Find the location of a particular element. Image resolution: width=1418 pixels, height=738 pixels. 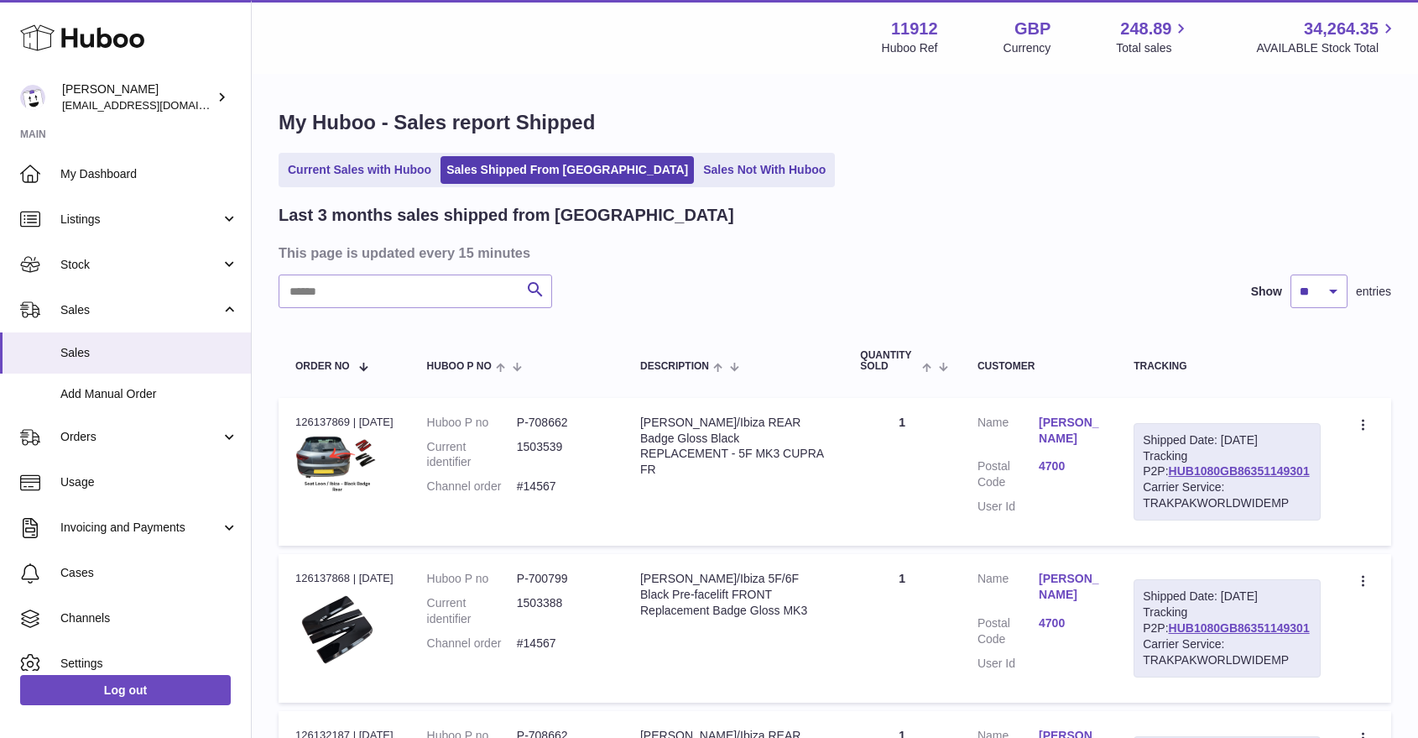

a: Current Sales with Huboo is located at coordinates (359, 170).